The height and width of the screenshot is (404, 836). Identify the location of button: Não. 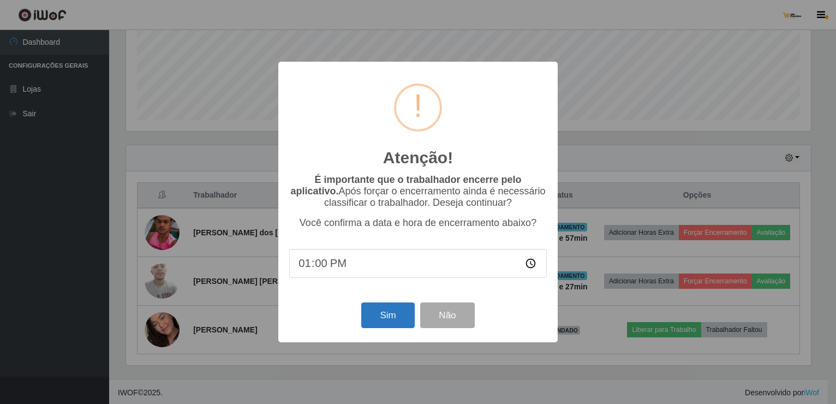
(447, 315).